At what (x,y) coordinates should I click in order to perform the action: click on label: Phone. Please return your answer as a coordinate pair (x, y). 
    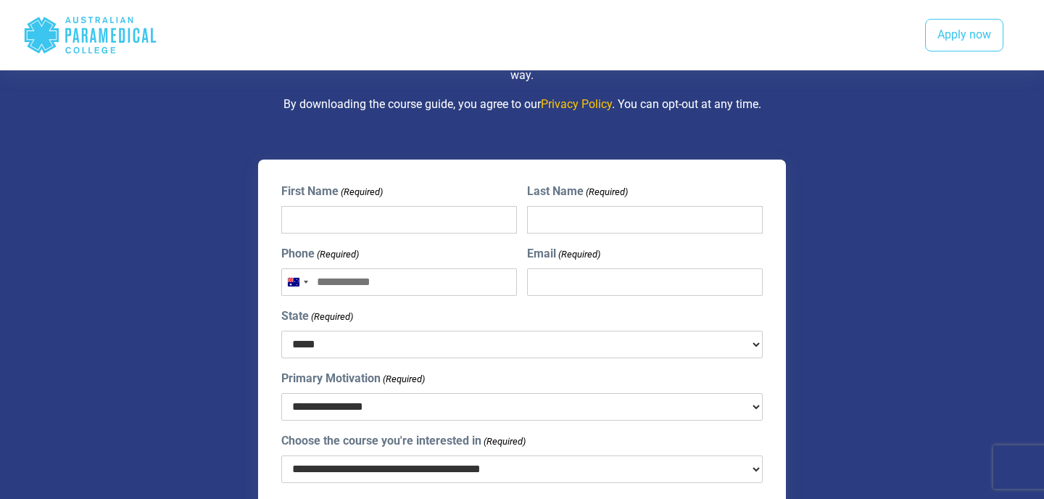
    Looking at the image, I should click on (320, 254).